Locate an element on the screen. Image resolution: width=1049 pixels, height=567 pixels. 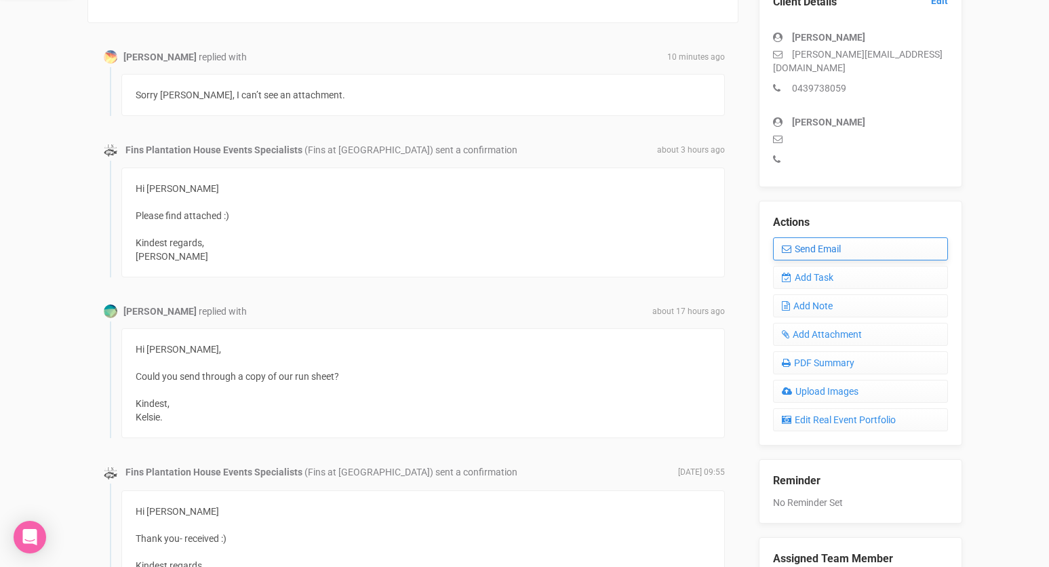
a: Upload Images is located at coordinates (861, 391).